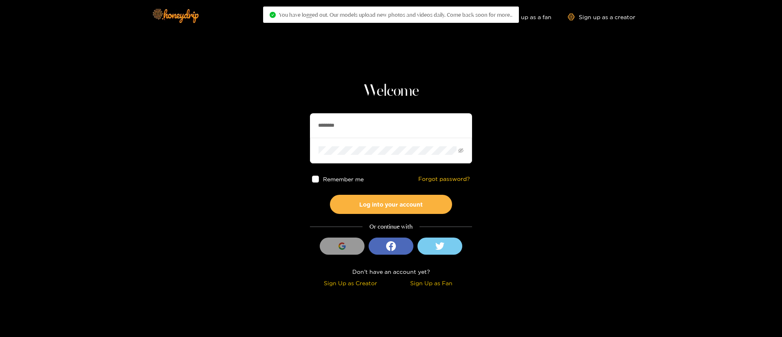 The height and width of the screenshot is (337, 782). I want to click on div: Sign Up as Fan, so click(432, 283).